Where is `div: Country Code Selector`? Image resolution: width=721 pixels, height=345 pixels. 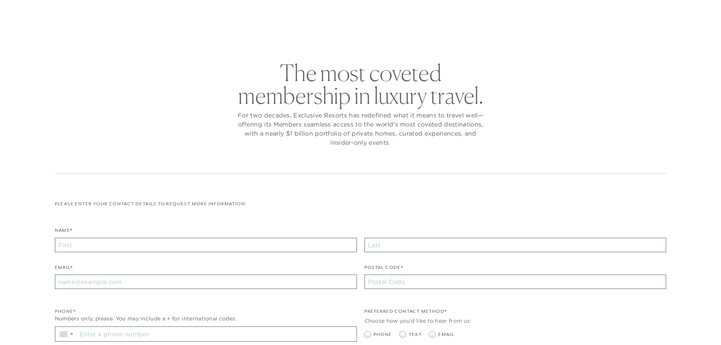 div: Country Code Selector is located at coordinates (66, 334).